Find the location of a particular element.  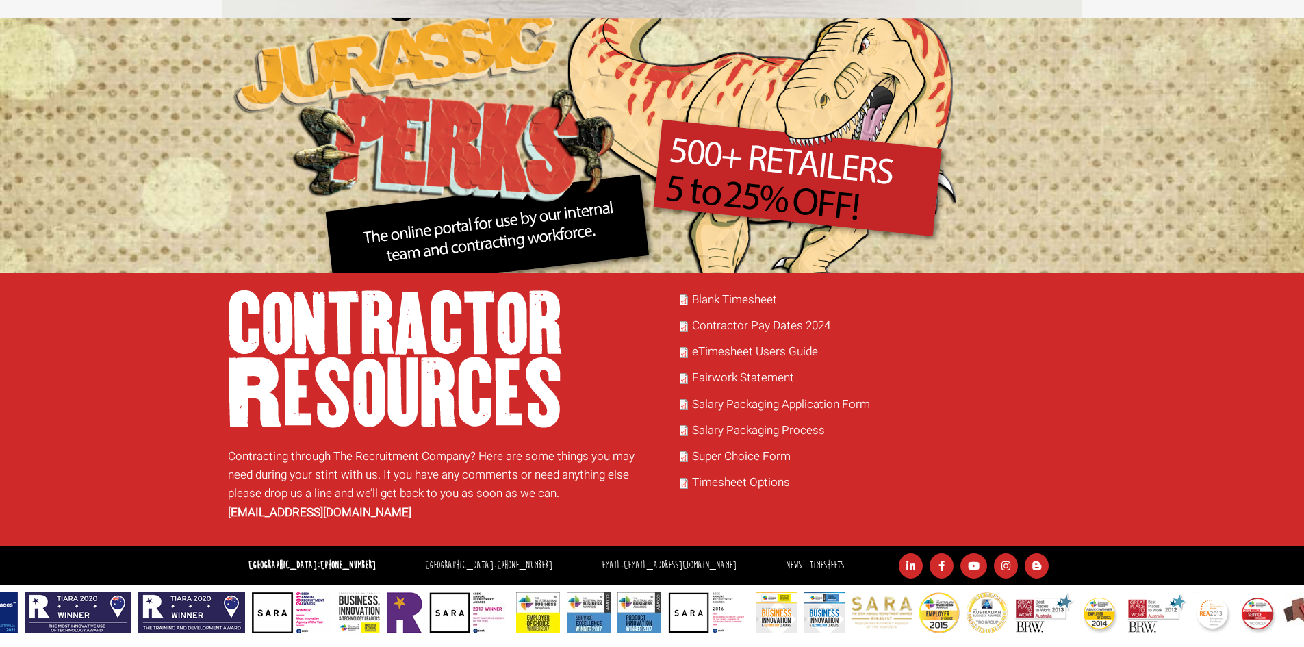

img: contractor-resources.png is located at coordinates (396, 359).